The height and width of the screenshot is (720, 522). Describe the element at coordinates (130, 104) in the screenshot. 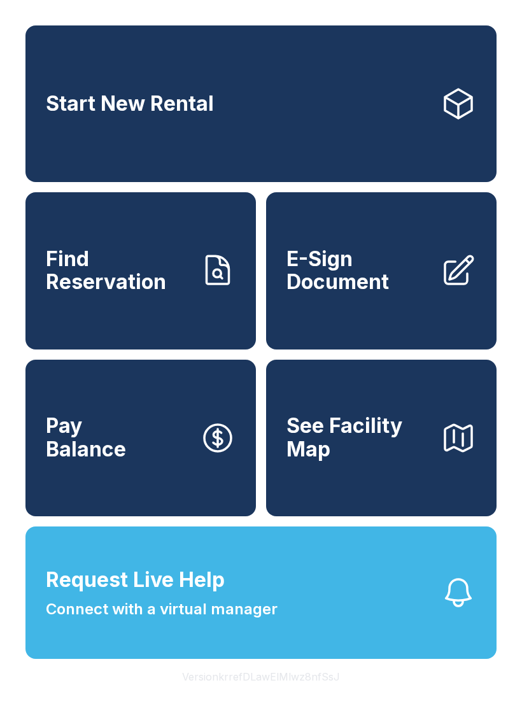

I see `span: Start New Rental` at that location.